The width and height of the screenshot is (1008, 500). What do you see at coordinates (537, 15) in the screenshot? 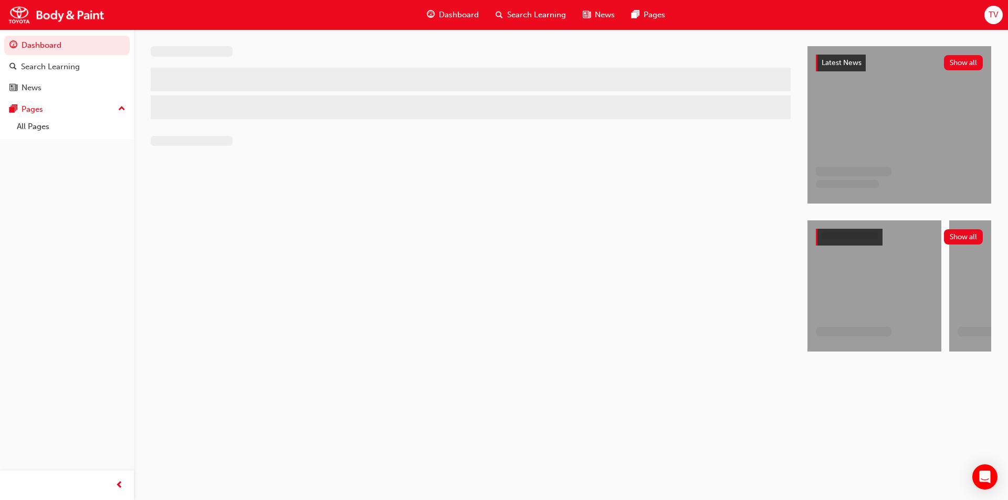
I see `span: Search Learning` at bounding box center [537, 15].